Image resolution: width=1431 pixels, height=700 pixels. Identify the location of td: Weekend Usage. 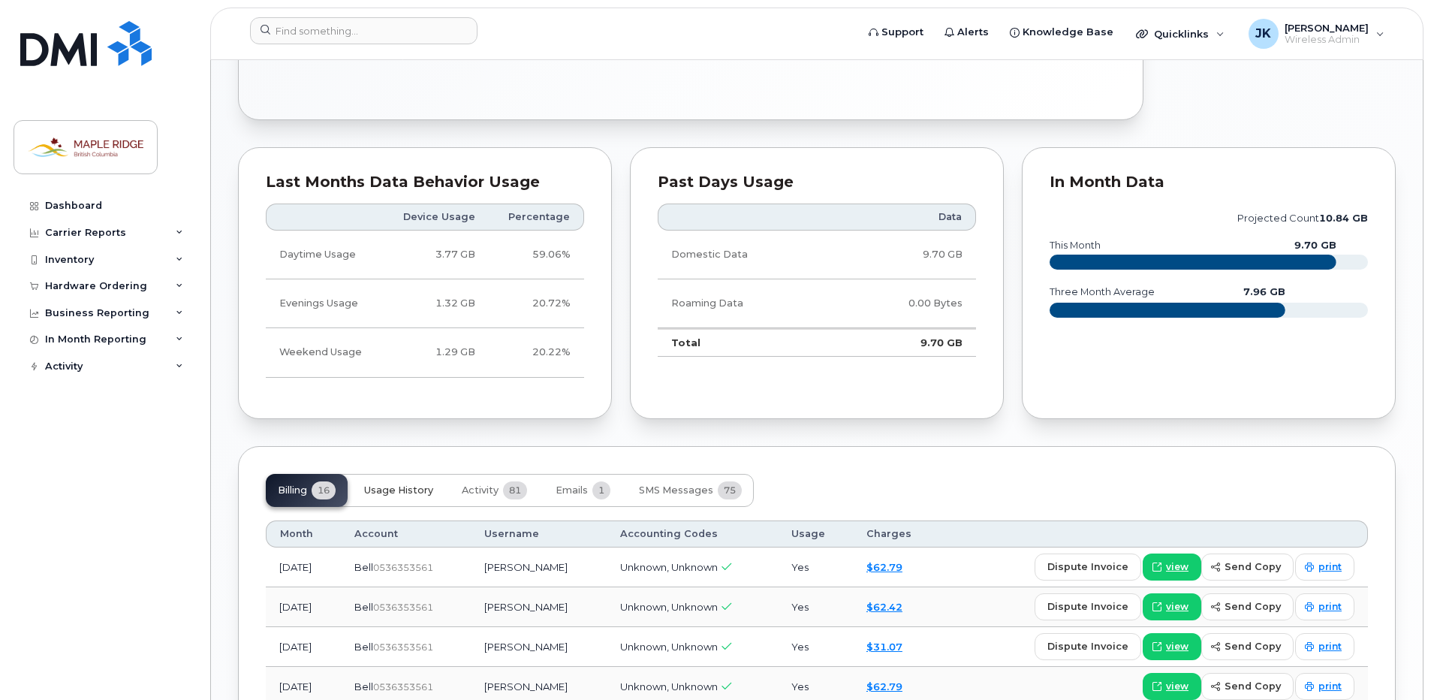
(324, 352).